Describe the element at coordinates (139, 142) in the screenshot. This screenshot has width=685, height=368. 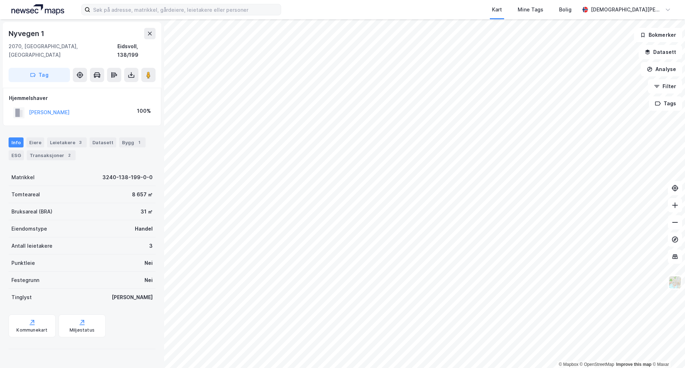
I see `div: 1` at that location.